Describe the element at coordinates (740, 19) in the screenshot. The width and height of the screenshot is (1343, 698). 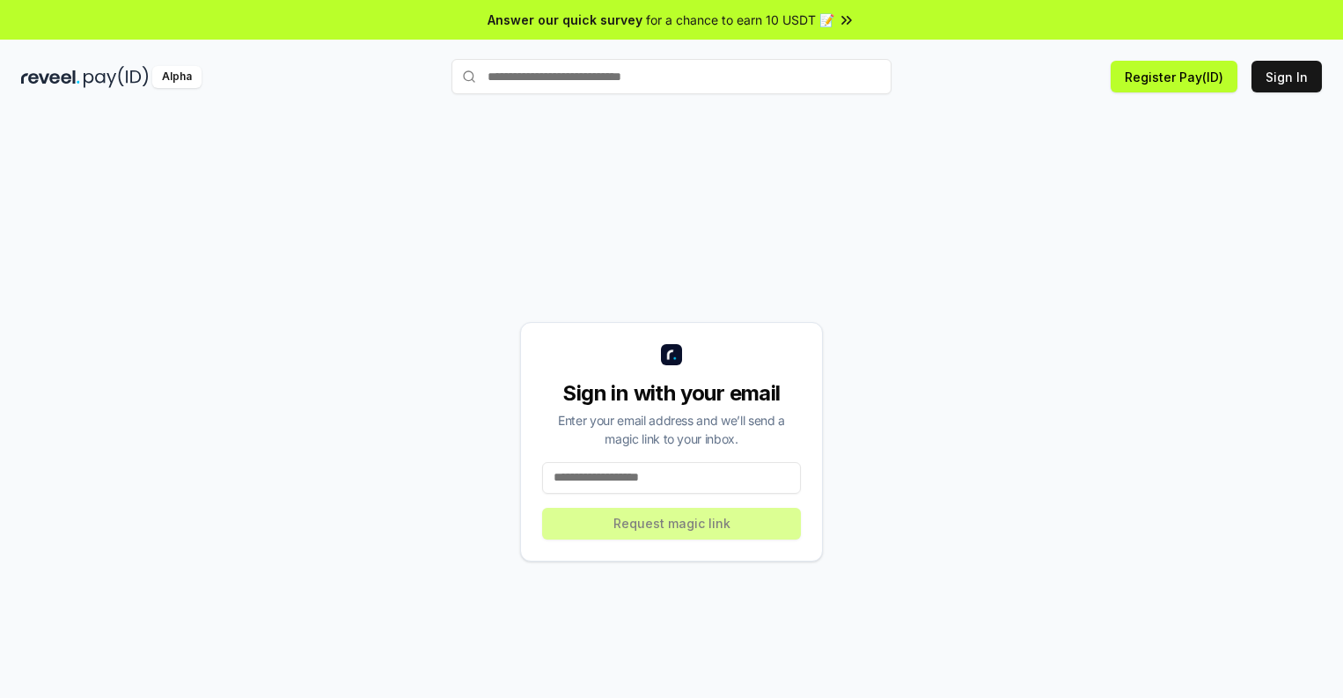
I see `span: for a chance to earn 10 USDT 📝` at that location.